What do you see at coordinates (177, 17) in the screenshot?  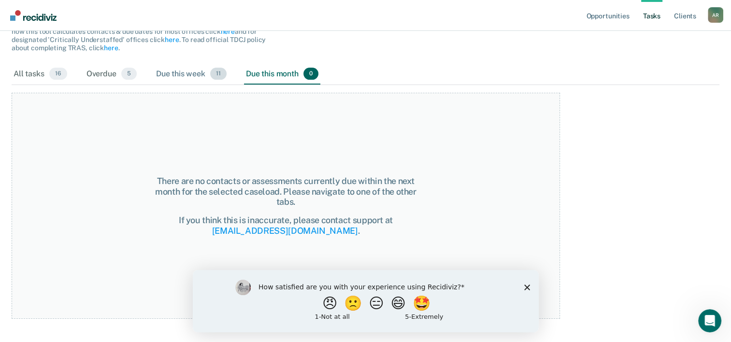 I see `div: How satisfied are you with your experience using Recidiviz?` at bounding box center [177, 17].